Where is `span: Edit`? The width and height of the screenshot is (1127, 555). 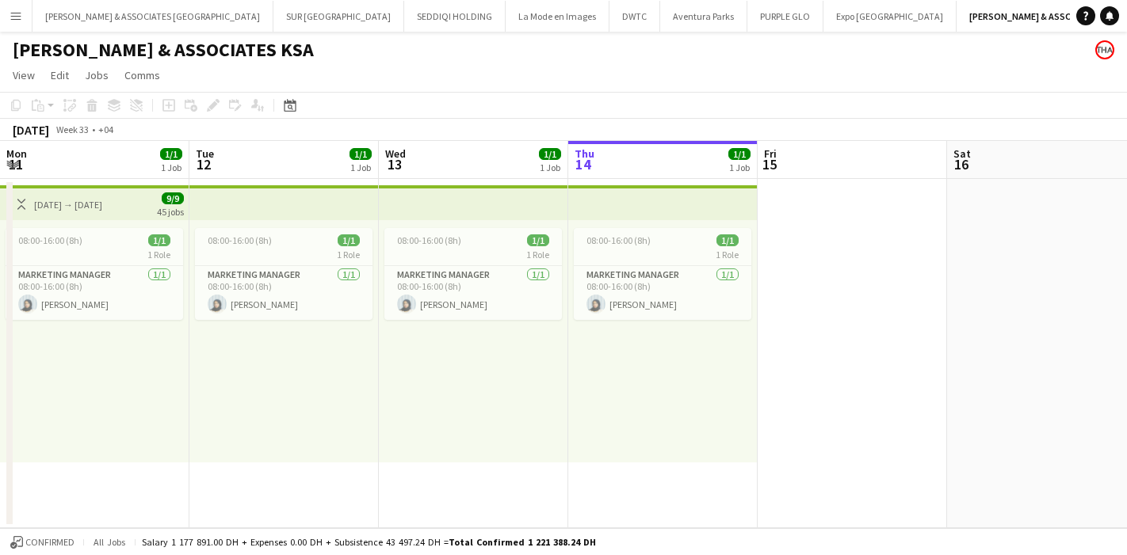 span: Edit is located at coordinates (59, 75).